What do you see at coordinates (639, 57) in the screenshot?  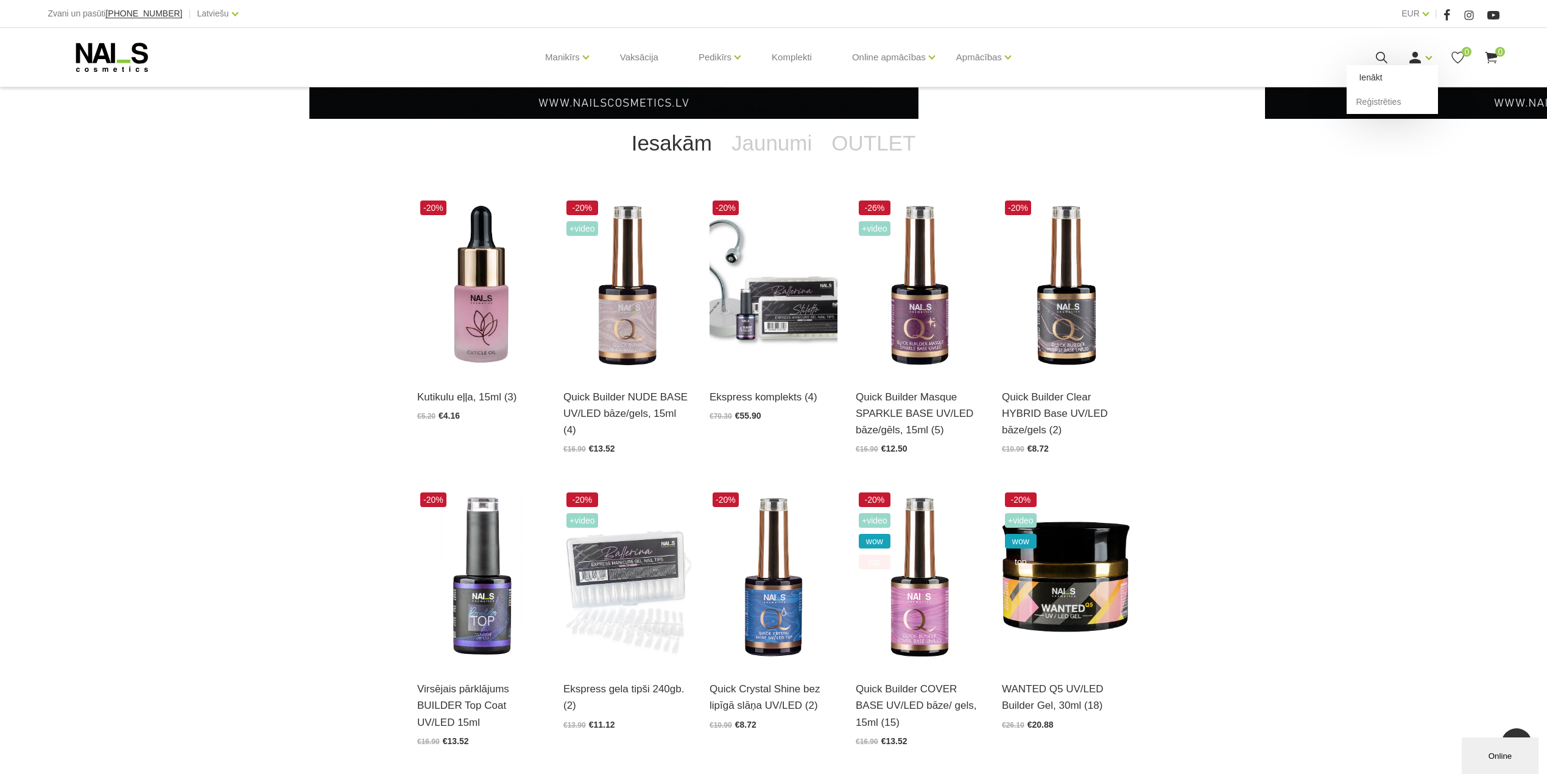 I see `a: Vaksācija` at bounding box center [639, 57].